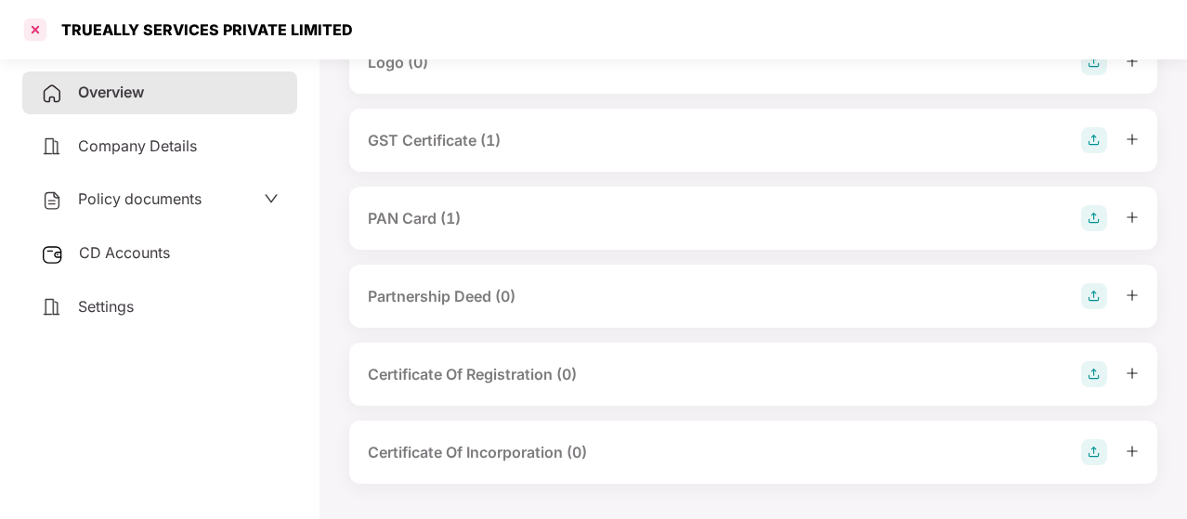  Describe the element at coordinates (271, 199) in the screenshot. I see `span: down` at that location.